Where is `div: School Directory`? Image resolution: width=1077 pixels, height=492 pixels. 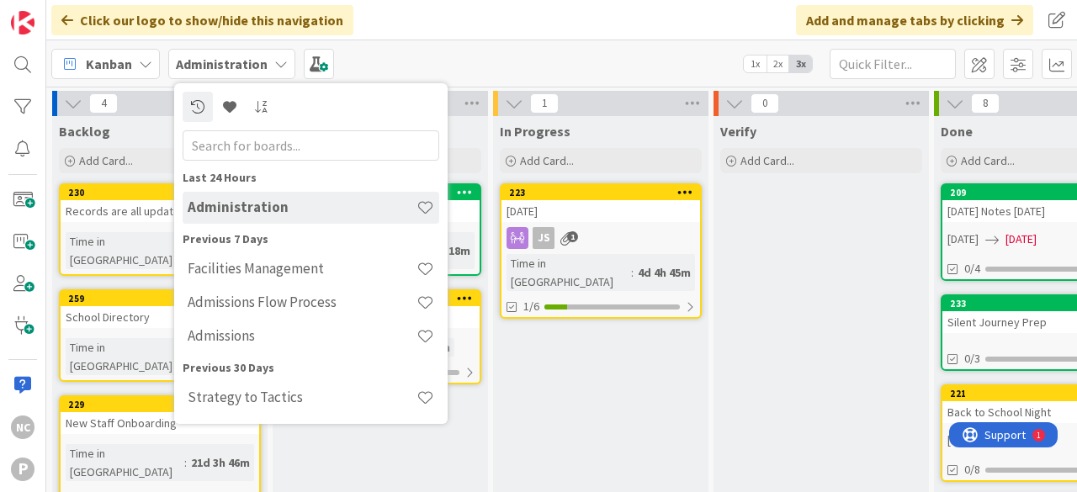
div: School Directory is located at coordinates (160, 317).